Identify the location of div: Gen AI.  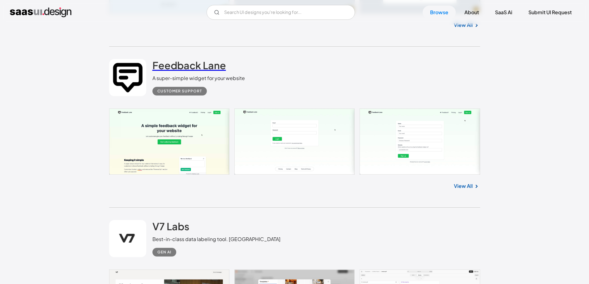
(164, 252).